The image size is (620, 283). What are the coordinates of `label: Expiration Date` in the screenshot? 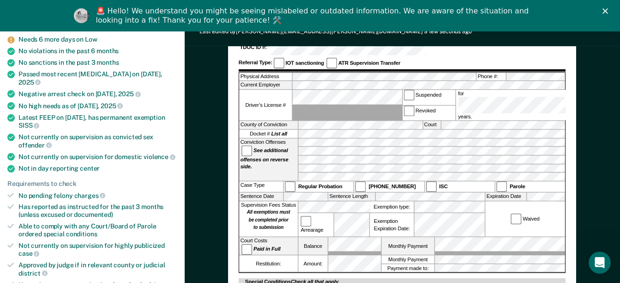 It's located at (506, 196).